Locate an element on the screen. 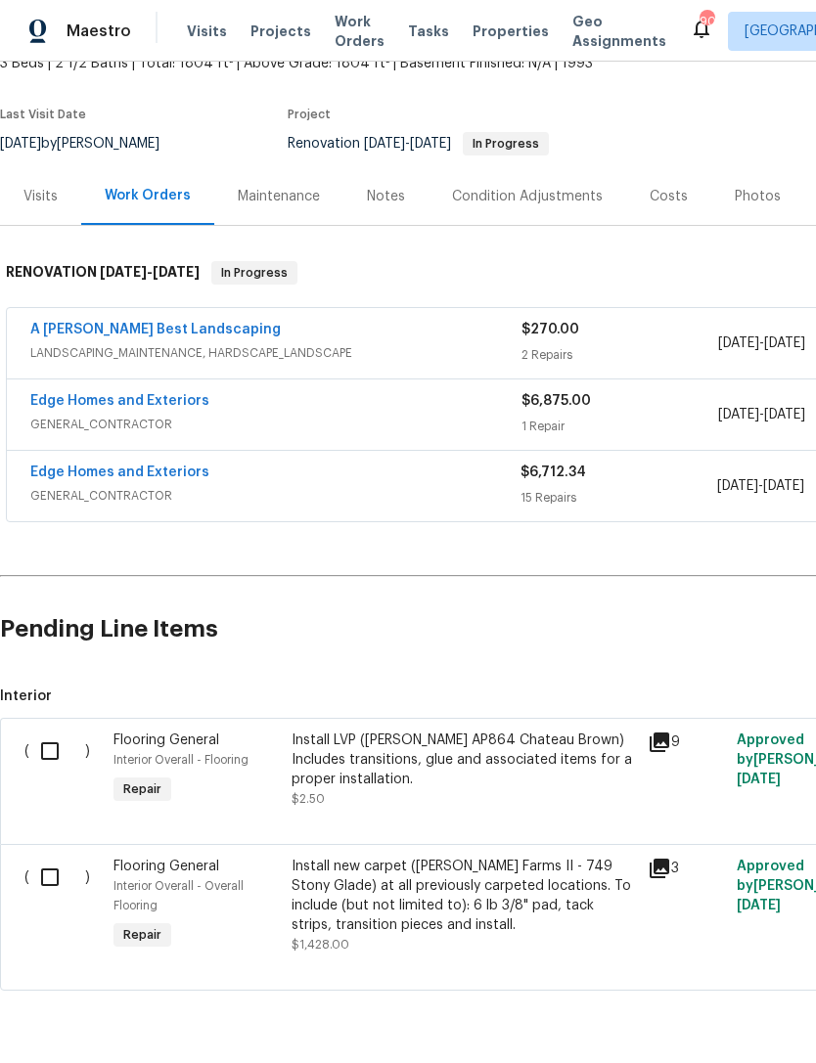 The image size is (816, 1063). span: $1,428.00 is located at coordinates (320, 945).